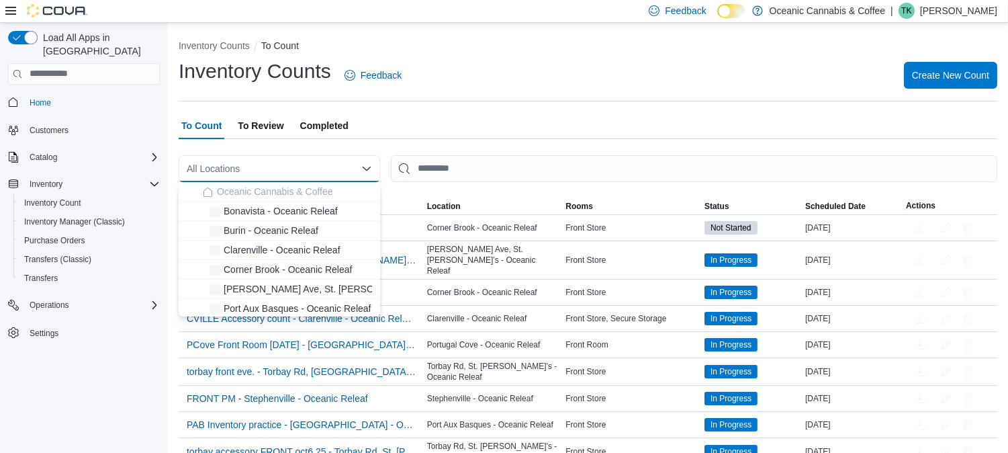 The height and width of the screenshot is (453, 1008). Describe the element at coordinates (951, 75) in the screenshot. I see `span: Create New Count` at that location.